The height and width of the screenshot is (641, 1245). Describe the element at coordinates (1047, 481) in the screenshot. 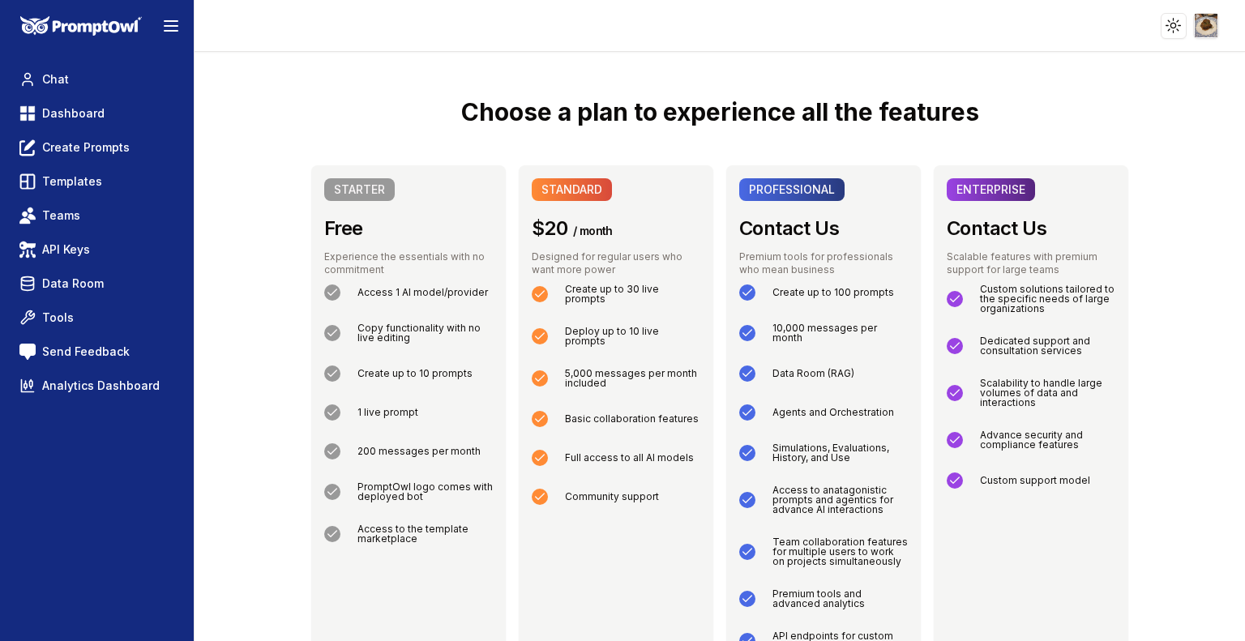

I see `p: Custom support model` at that location.